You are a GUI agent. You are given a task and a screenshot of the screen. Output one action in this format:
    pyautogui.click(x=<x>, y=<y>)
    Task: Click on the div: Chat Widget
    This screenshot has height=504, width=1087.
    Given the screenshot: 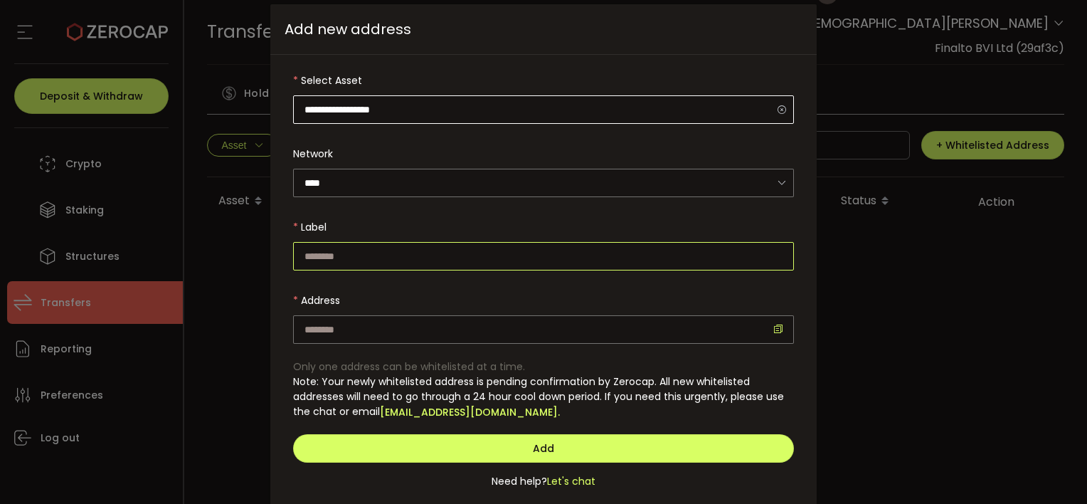 What is the action you would take?
    pyautogui.click(x=1052, y=470)
    